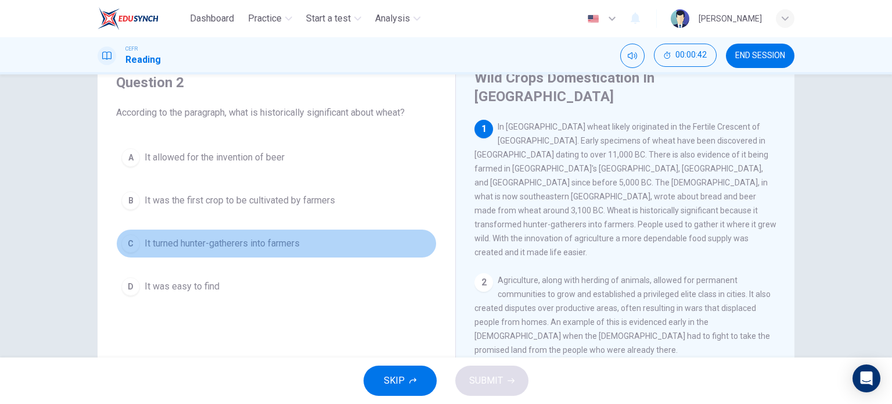  I want to click on button: 00:00:42, so click(685, 55).